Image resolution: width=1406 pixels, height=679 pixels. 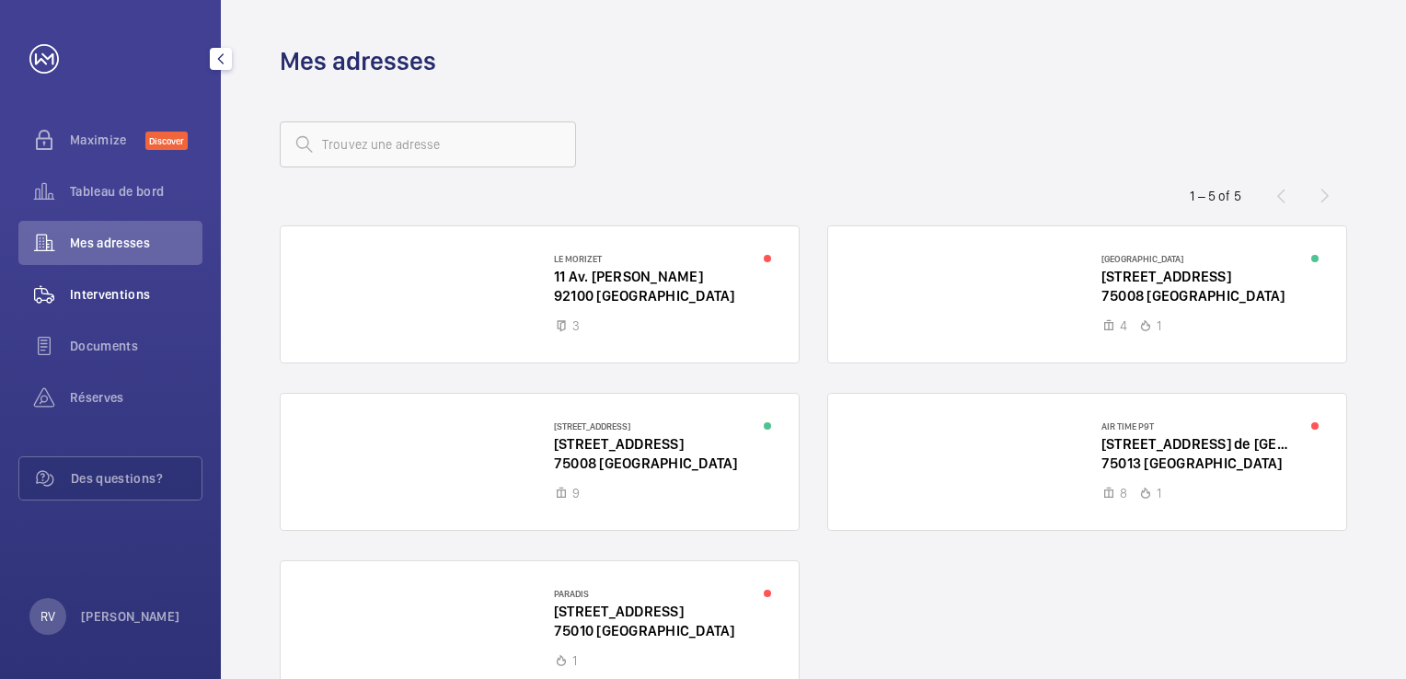 What do you see at coordinates (428, 144) in the screenshot?
I see `input: Trouvez une adresse` at bounding box center [428, 144].